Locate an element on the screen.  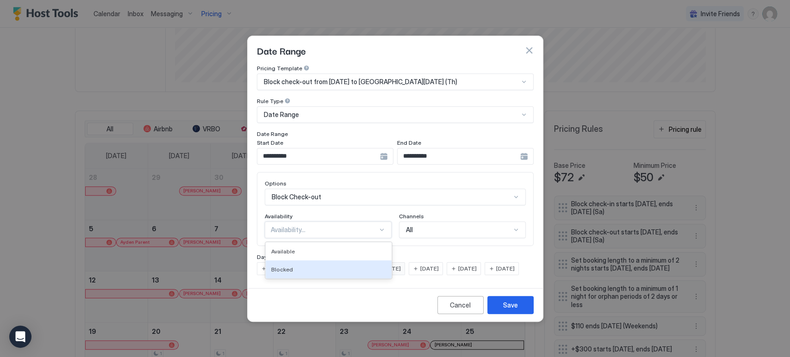
span: Rule Type is located at coordinates (270, 101).